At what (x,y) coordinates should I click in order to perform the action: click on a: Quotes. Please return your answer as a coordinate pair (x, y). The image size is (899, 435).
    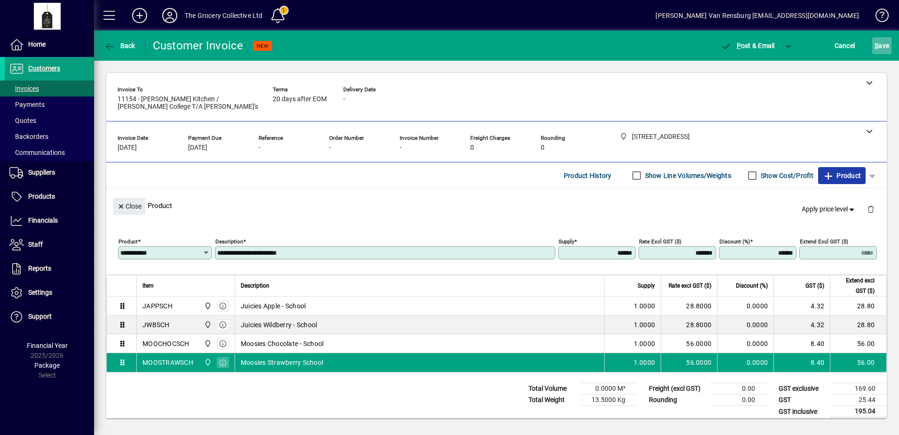
    Looking at the image, I should click on (49, 120).